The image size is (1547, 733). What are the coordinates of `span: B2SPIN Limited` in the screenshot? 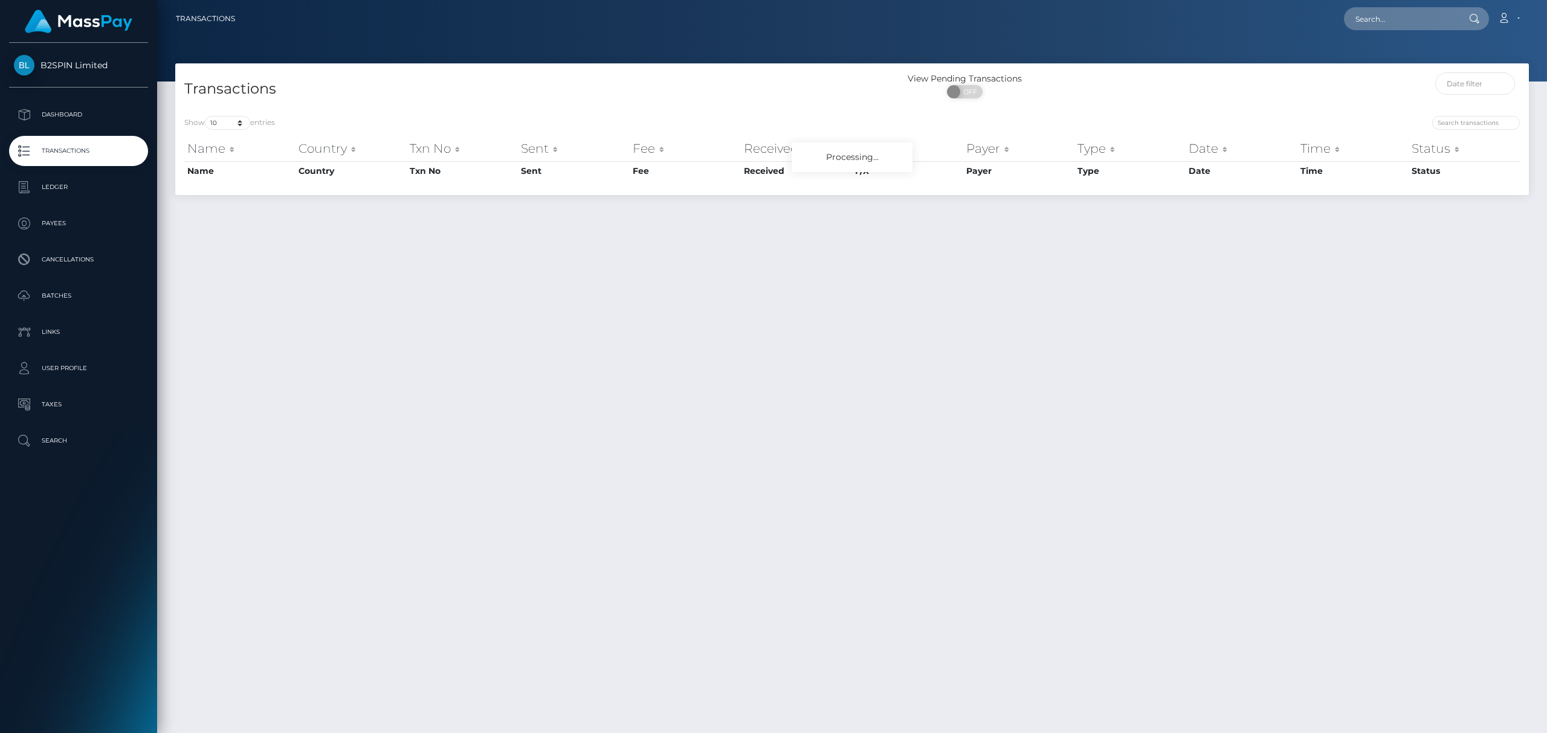 It's located at (79, 65).